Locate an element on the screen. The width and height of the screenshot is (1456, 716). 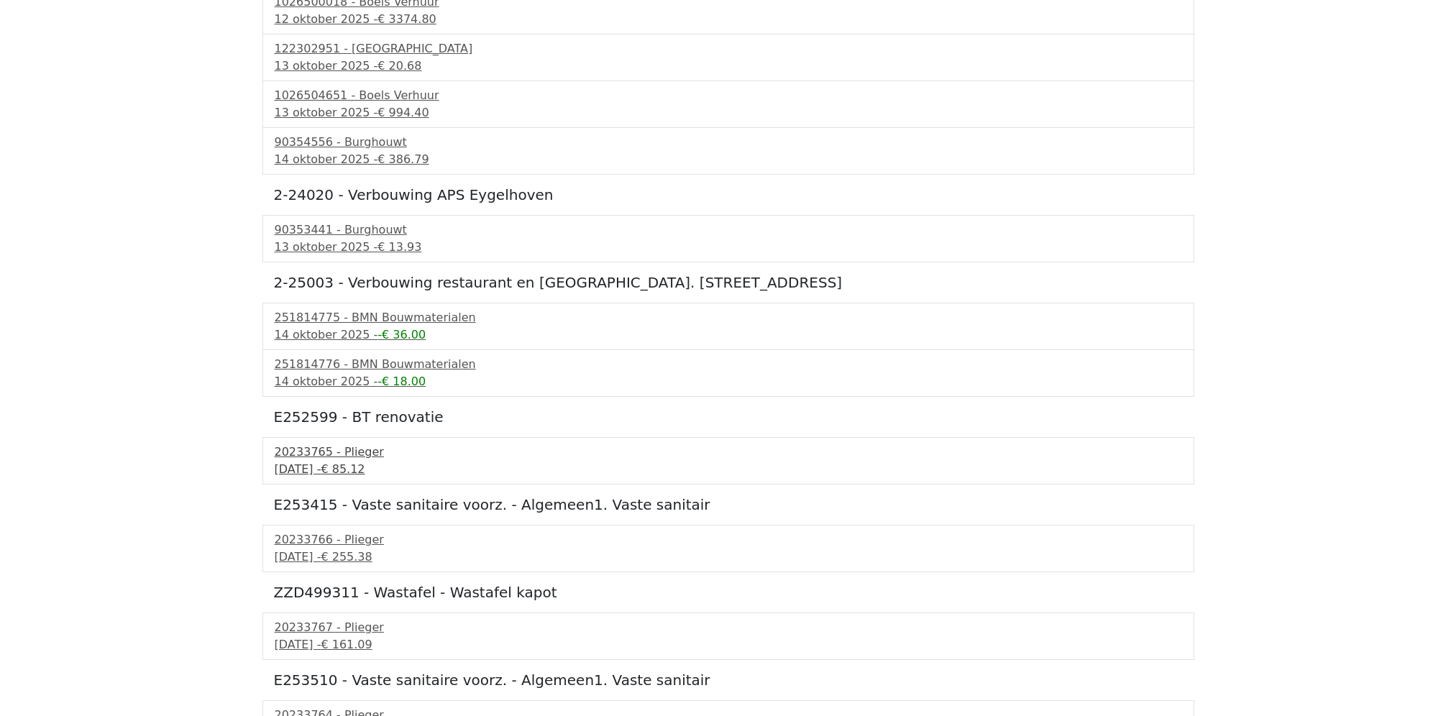
div: 1026504651 - Boels Verhuur is located at coordinates (728, 96).